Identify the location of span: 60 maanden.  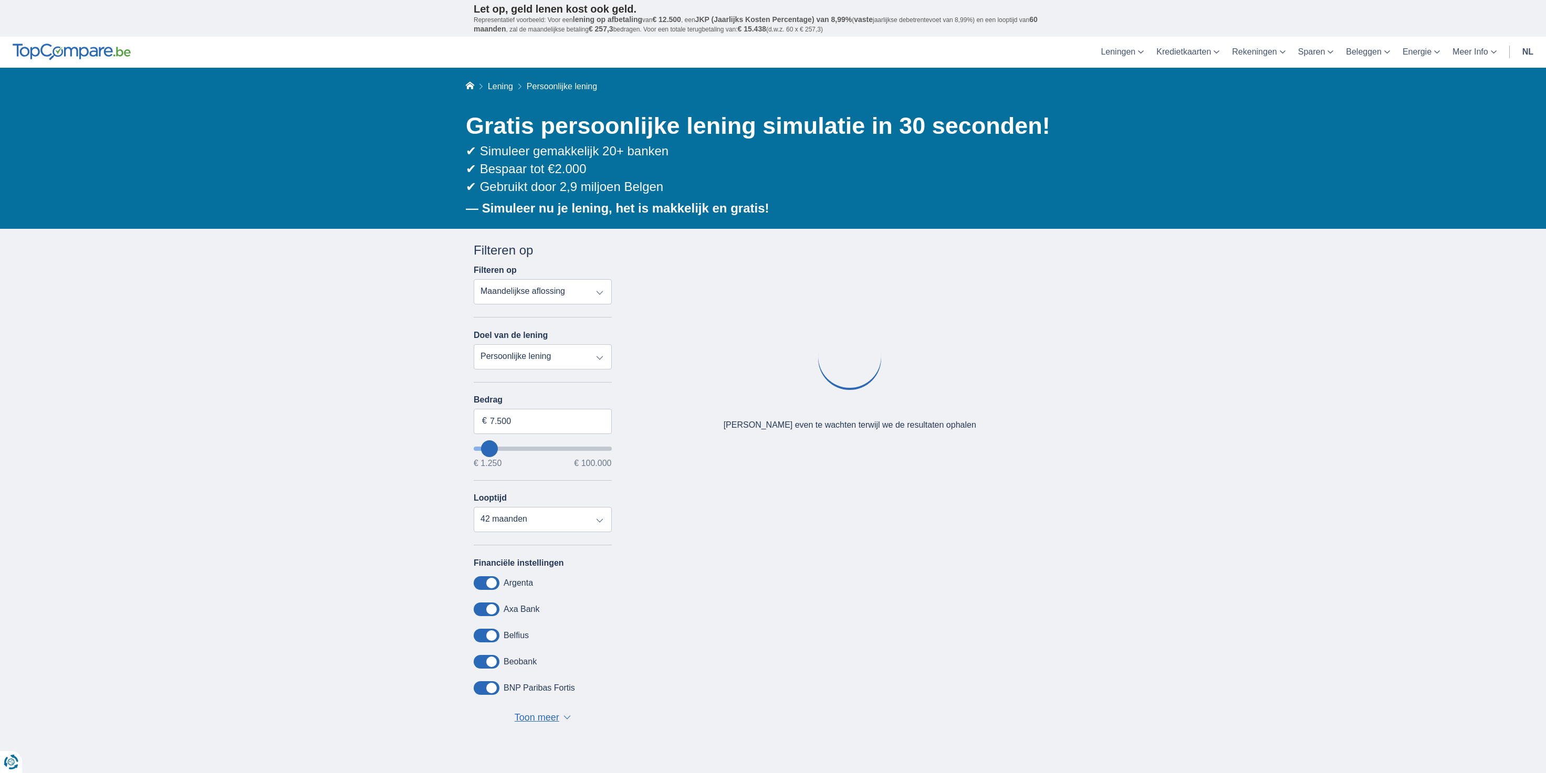
(756, 24).